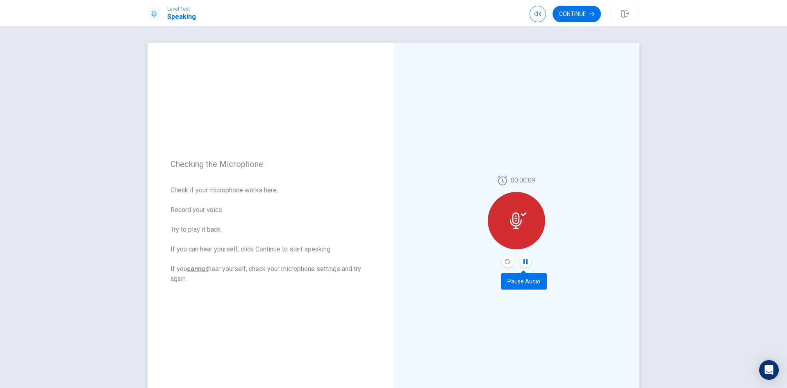  What do you see at coordinates (523, 180) in the screenshot?
I see `span: 00:00:09` at bounding box center [523, 180].